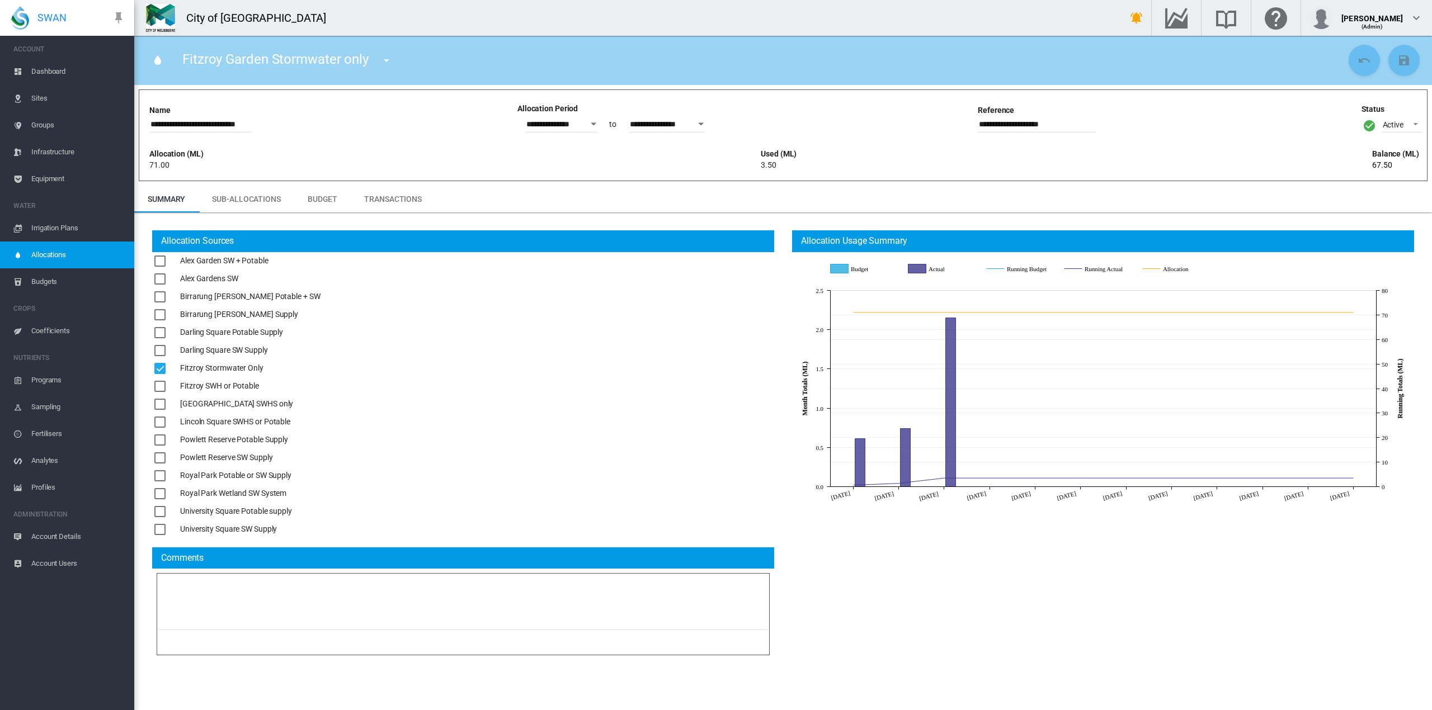 The height and width of the screenshot is (710, 1432). What do you see at coordinates (78, 407) in the screenshot?
I see `span: Sampling` at bounding box center [78, 407].